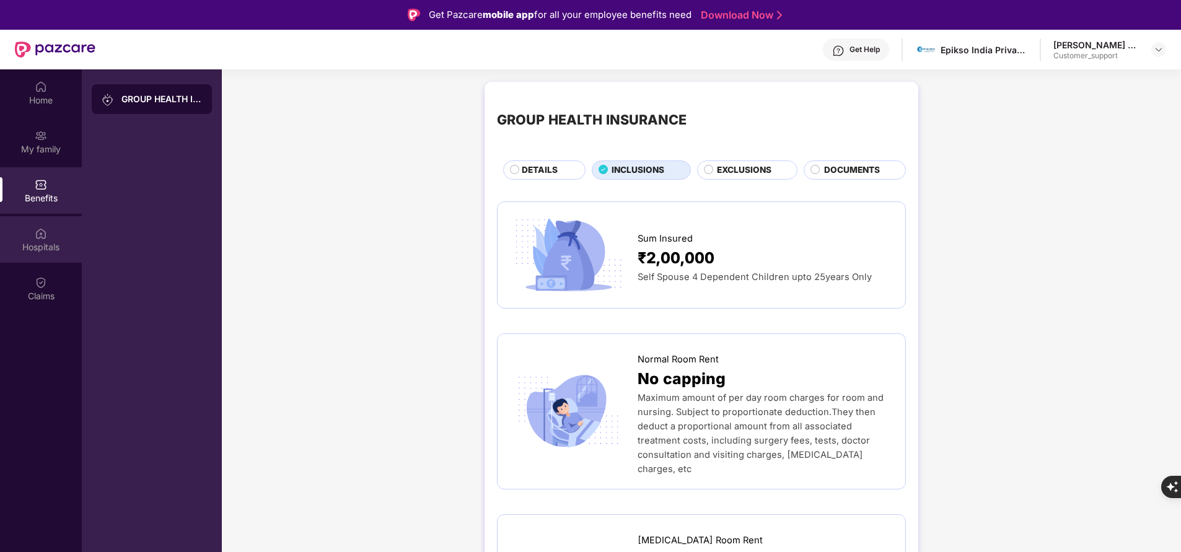  Describe the element at coordinates (560, 15) in the screenshot. I see `div: Get Pazcare for all your employee benefits need` at that location.